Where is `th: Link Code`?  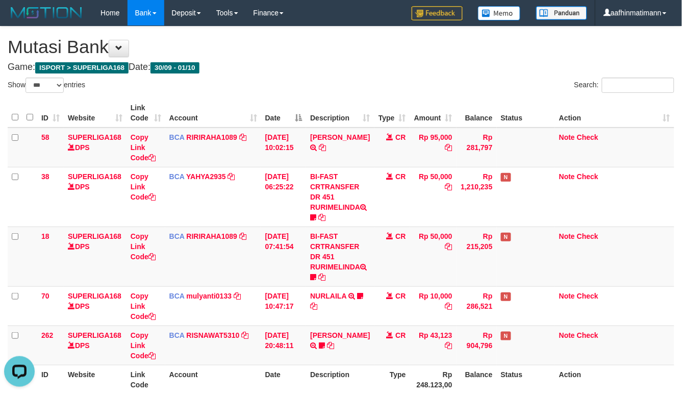
th: Link Code is located at coordinates (146, 379).